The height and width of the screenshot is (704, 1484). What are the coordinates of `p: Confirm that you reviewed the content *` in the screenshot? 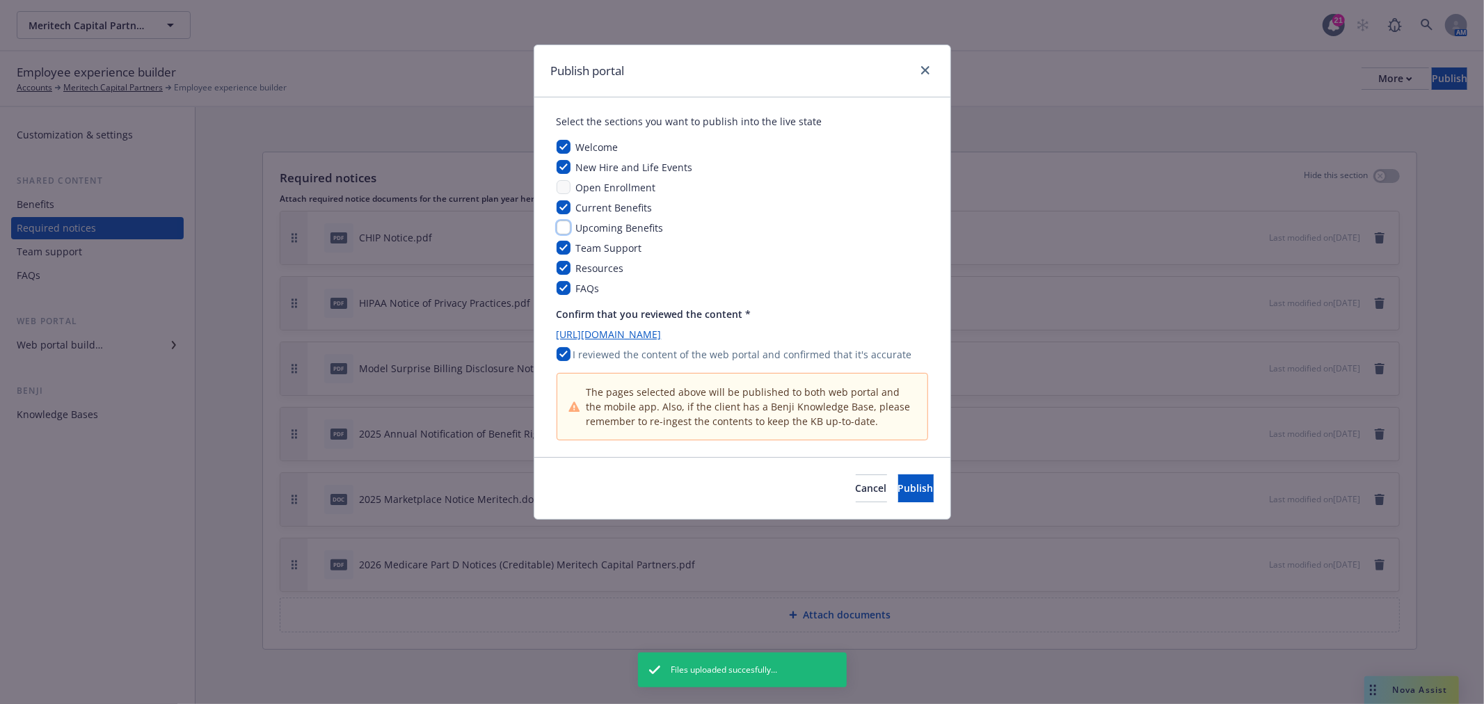 It's located at (743, 314).